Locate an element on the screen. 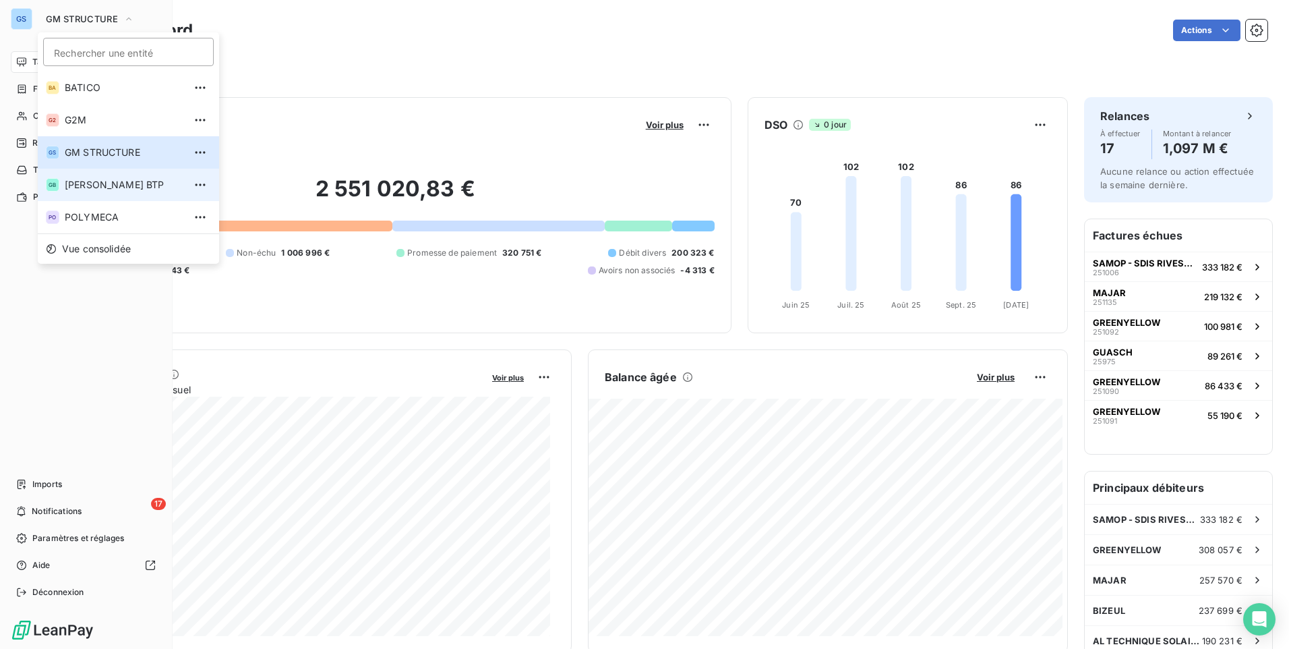 The width and height of the screenshot is (1289, 649). span: 251092 is located at coordinates (1106, 332).